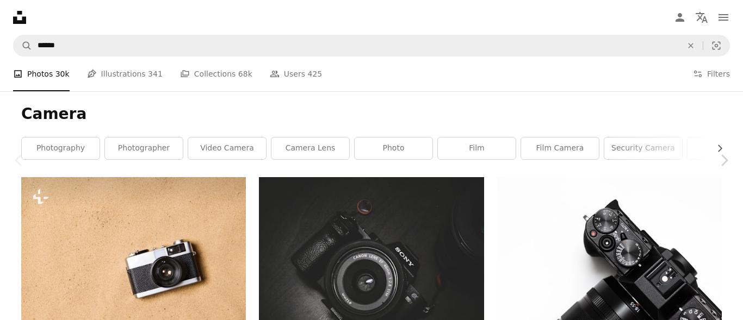 The image size is (743, 320). Describe the element at coordinates (371, 46) in the screenshot. I see `form: Find visuals sitewide` at that location.